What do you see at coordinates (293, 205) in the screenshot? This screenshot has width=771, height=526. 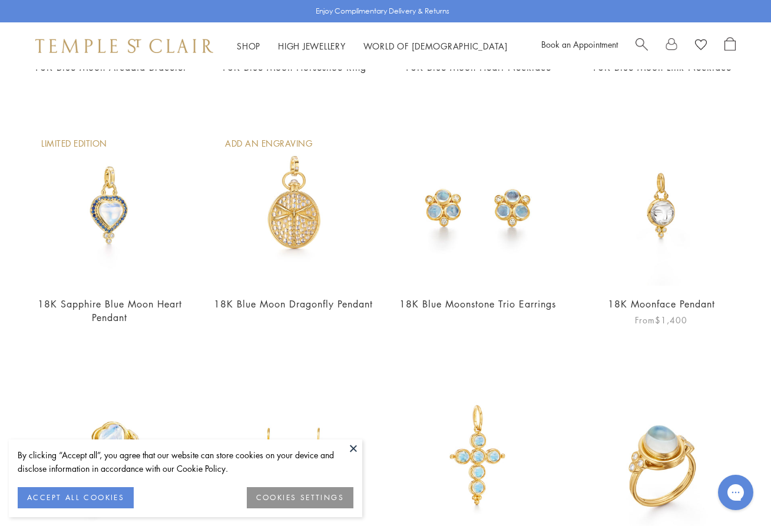 I see `img: 18K Blue Moon Dragonfly Pendant` at bounding box center [293, 205].